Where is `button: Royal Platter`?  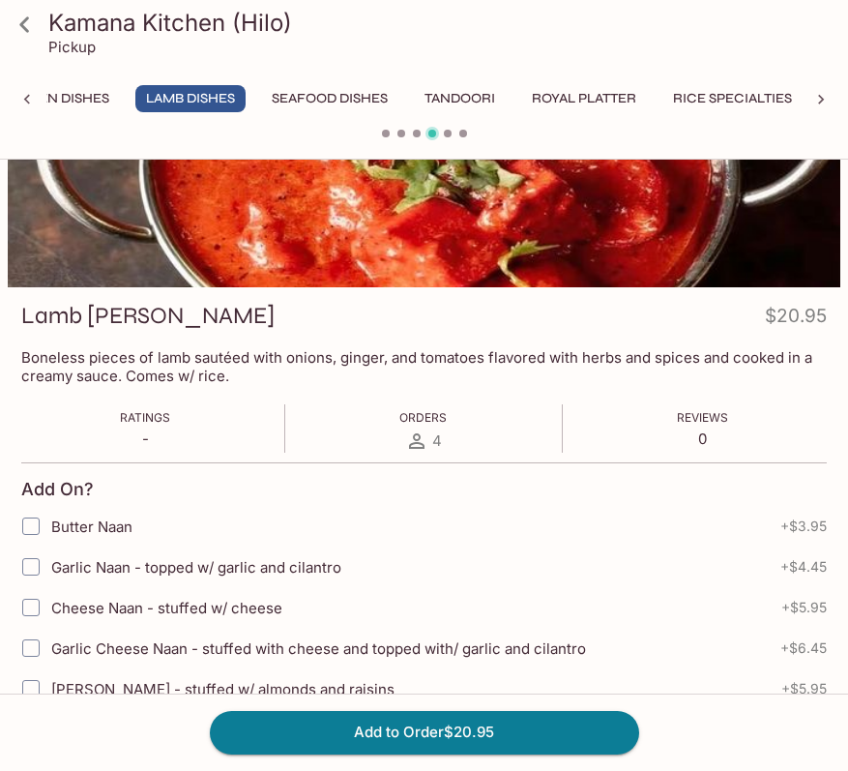 button: Royal Platter is located at coordinates (584, 99).